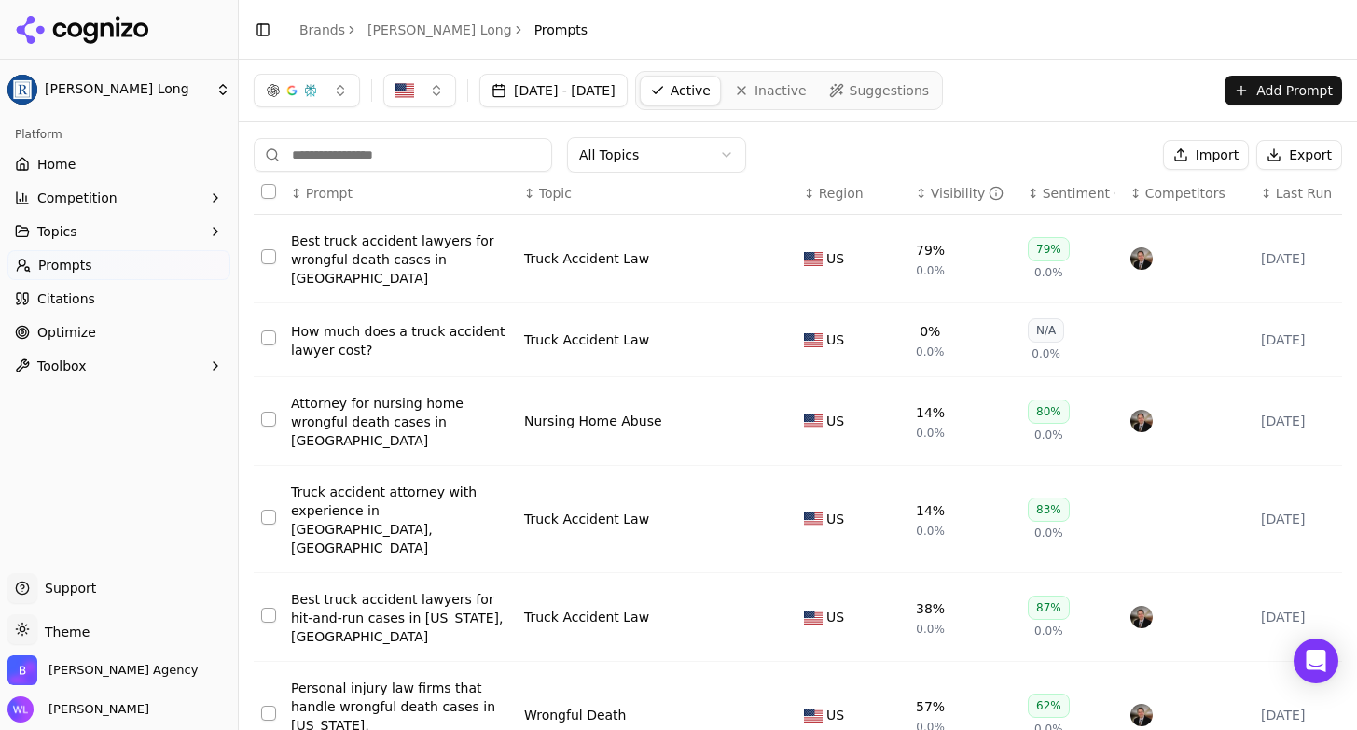 Image resolution: width=1357 pixels, height=730 pixels. What do you see at coordinates (400, 193) in the screenshot?
I see `th: Prompt` at bounding box center [400, 193].